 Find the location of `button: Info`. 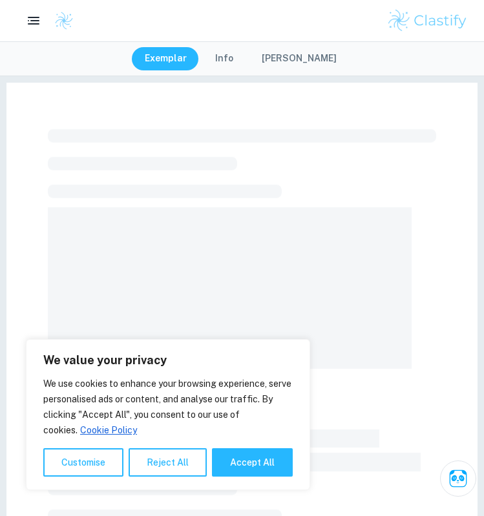

button: Info is located at coordinates (224, 59).